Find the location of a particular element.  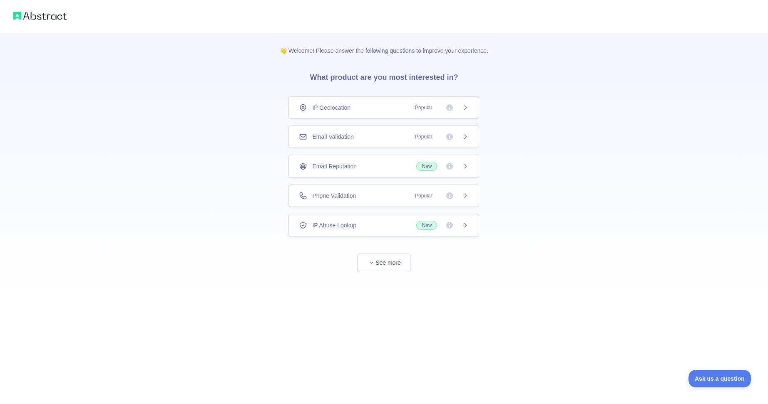

span: Email Reputation is located at coordinates (334, 166).